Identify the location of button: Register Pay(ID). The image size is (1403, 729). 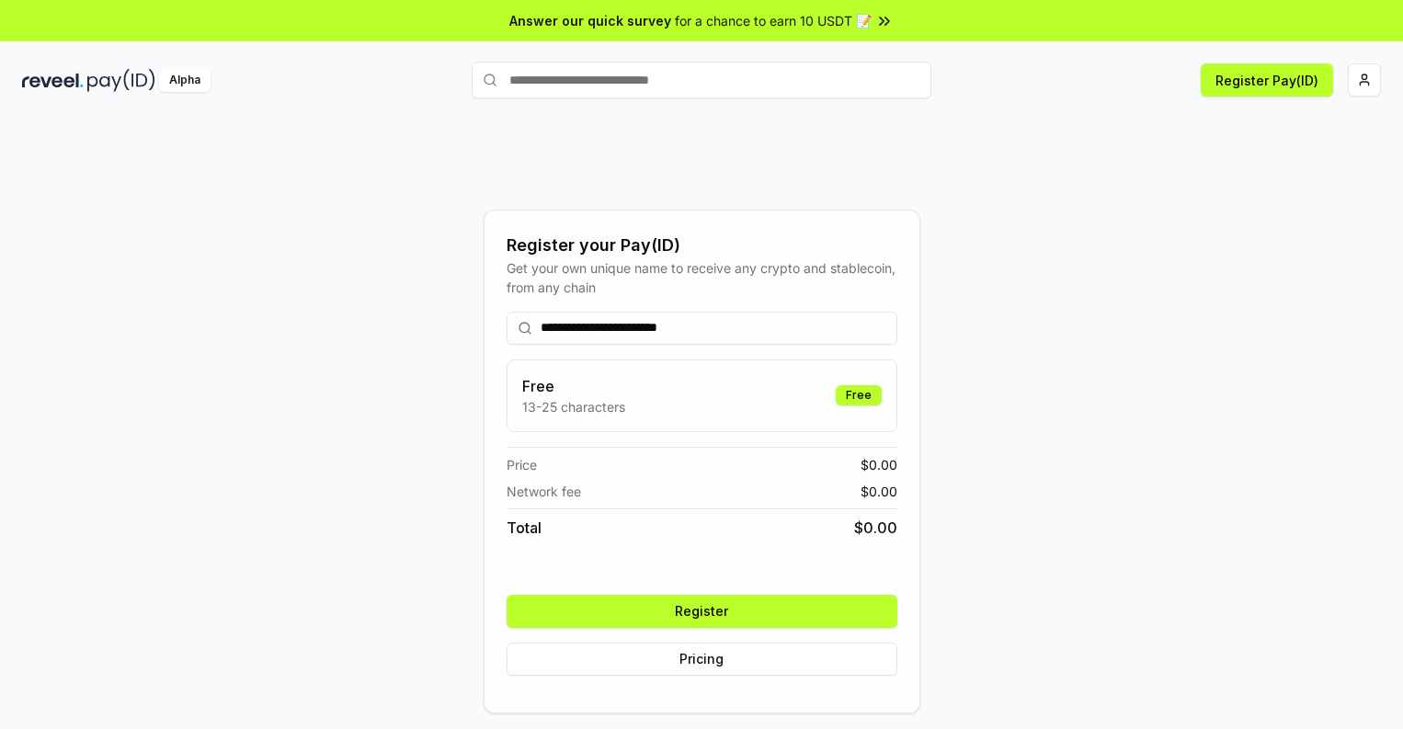
(1267, 80).